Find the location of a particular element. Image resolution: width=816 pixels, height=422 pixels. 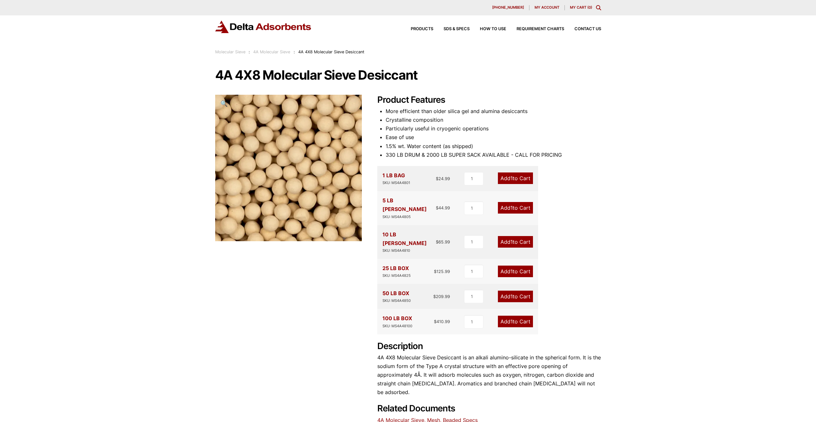

a: SDS & SPECS is located at coordinates (451, 29).